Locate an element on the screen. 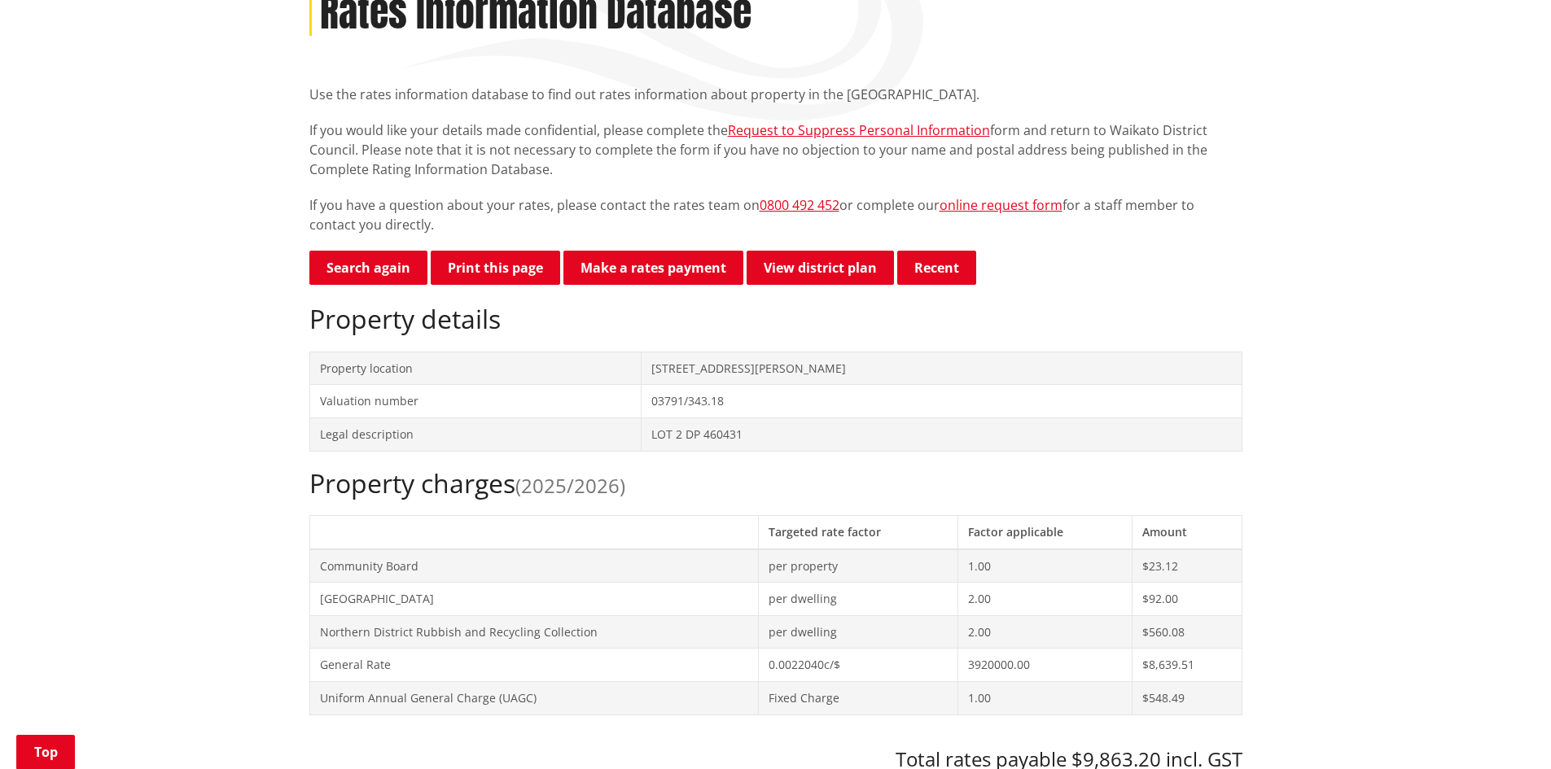 The height and width of the screenshot is (769, 1551). p: If you would like your details made confidential, please complete the form and return to Waikato ... is located at coordinates (776, 150).